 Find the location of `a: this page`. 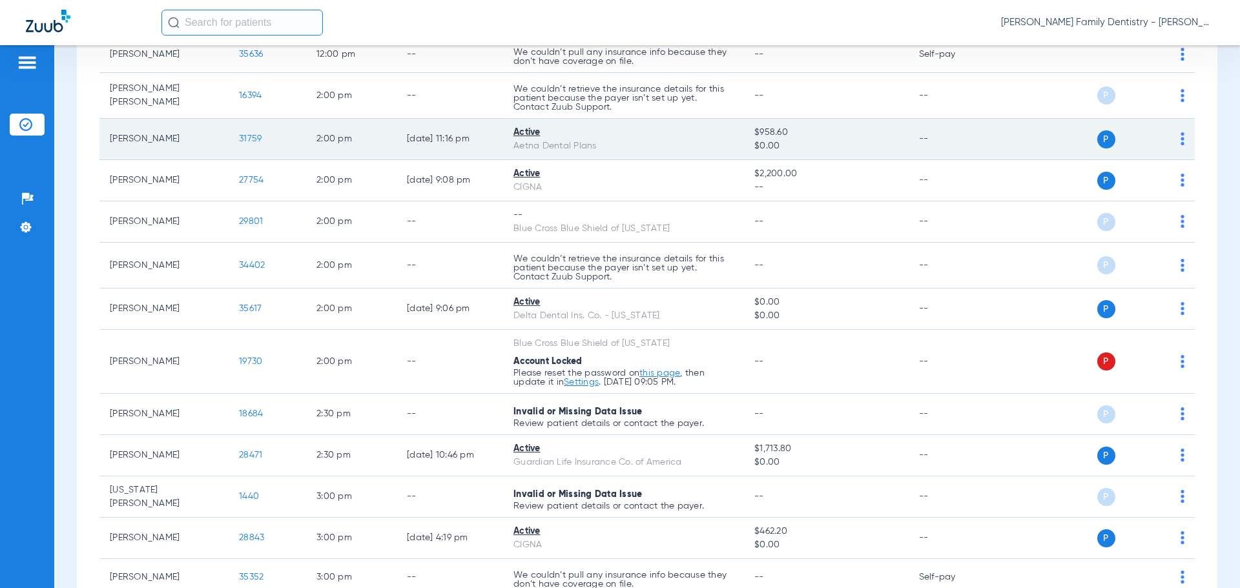

a: this page is located at coordinates (659, 373).